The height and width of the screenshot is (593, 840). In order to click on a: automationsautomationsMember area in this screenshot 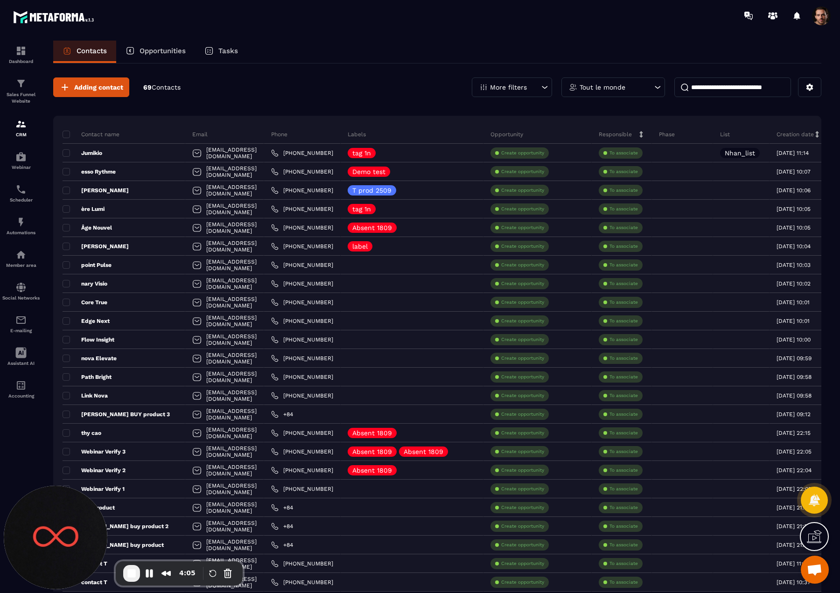, I will do `click(21, 259)`.